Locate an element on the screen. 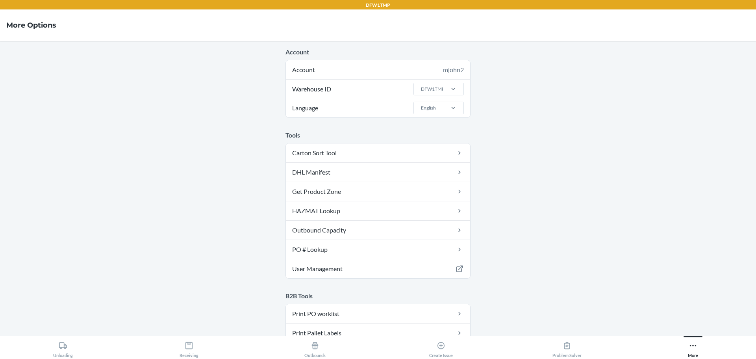 The image size is (756, 359). a: Print PO worklist is located at coordinates (378, 314).